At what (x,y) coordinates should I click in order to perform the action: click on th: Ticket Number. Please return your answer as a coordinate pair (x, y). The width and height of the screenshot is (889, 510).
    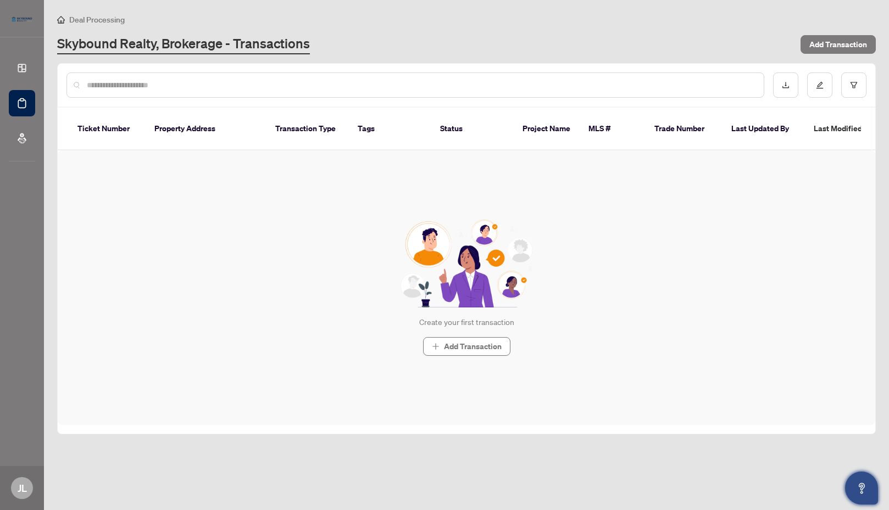
    Looking at the image, I should click on (107, 129).